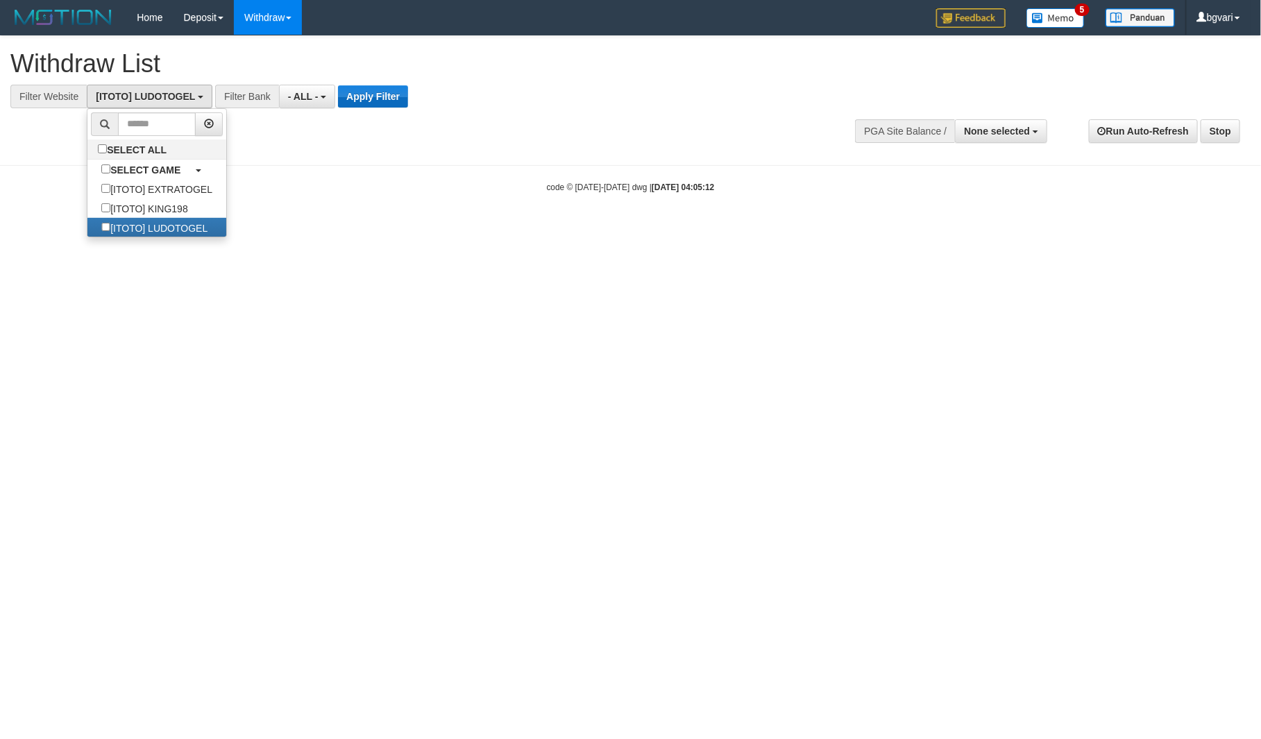 The image size is (1261, 739). I want to click on h1: Withdraw List, so click(418, 64).